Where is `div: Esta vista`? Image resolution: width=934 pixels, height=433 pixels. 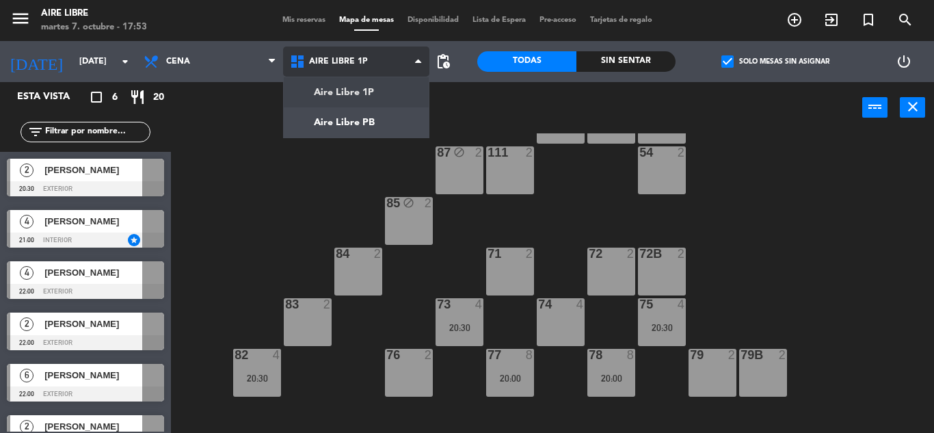
div: Esta vista is located at coordinates (53, 97).